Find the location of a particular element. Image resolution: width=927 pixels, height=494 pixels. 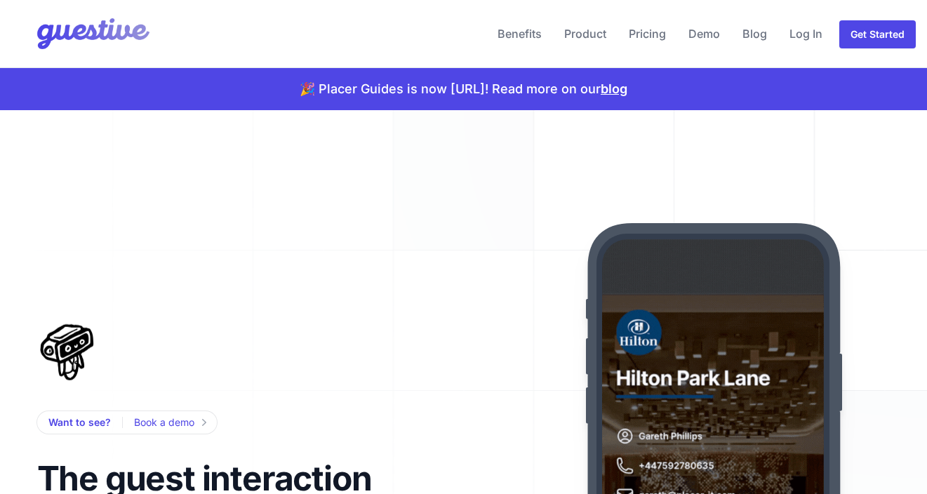

img: Your Company is located at coordinates (82, 34).